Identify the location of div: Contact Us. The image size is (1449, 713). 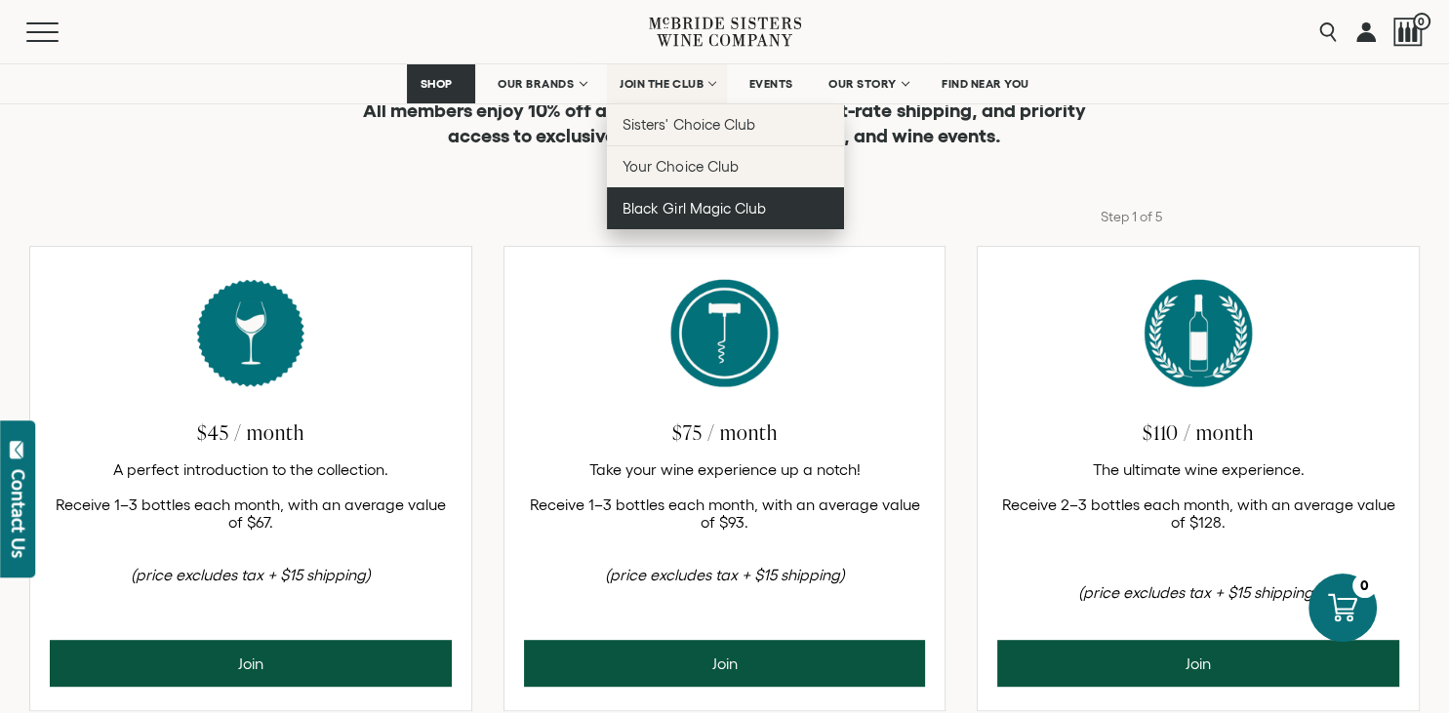
(19, 513).